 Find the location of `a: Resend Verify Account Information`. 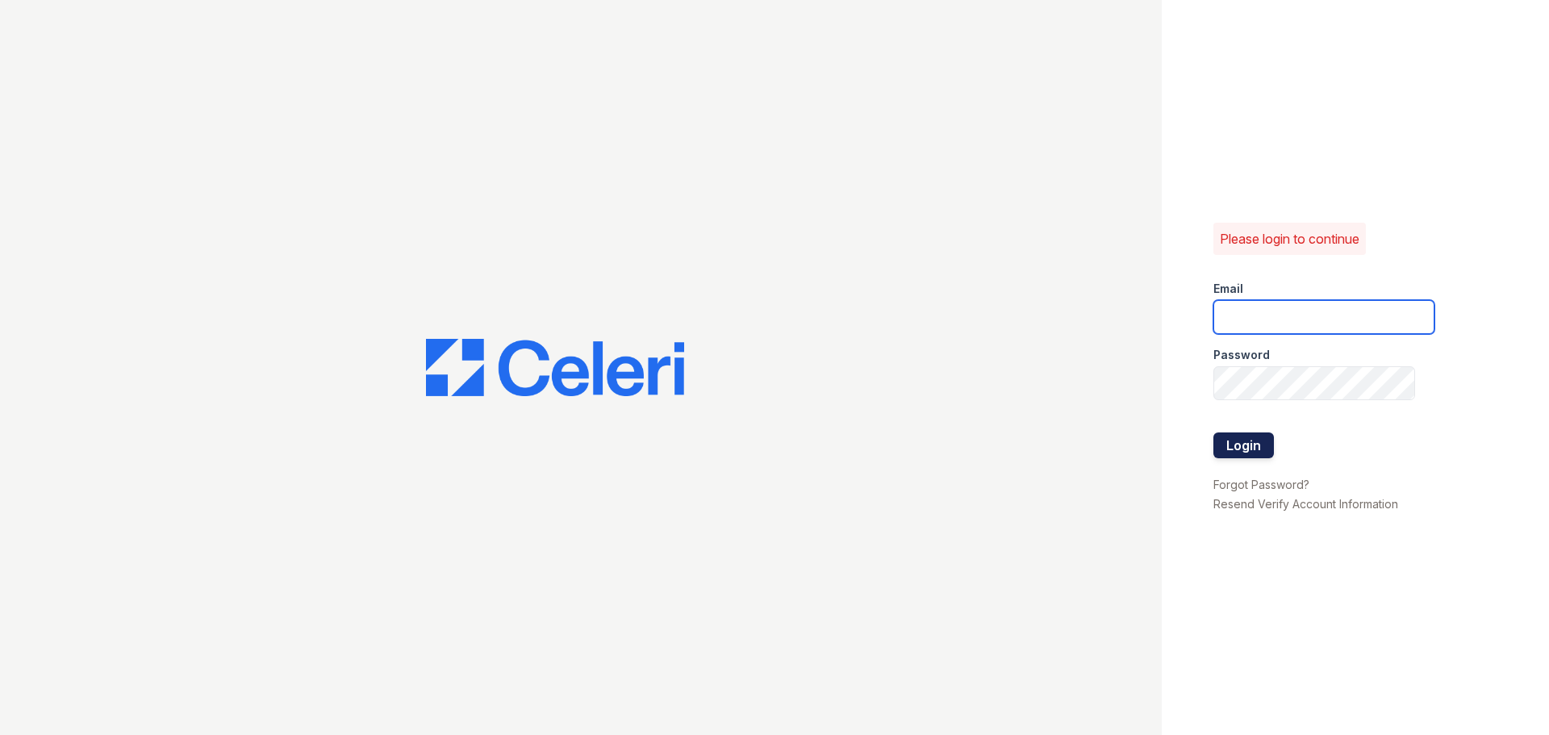

a: Resend Verify Account Information is located at coordinates (1305, 503).